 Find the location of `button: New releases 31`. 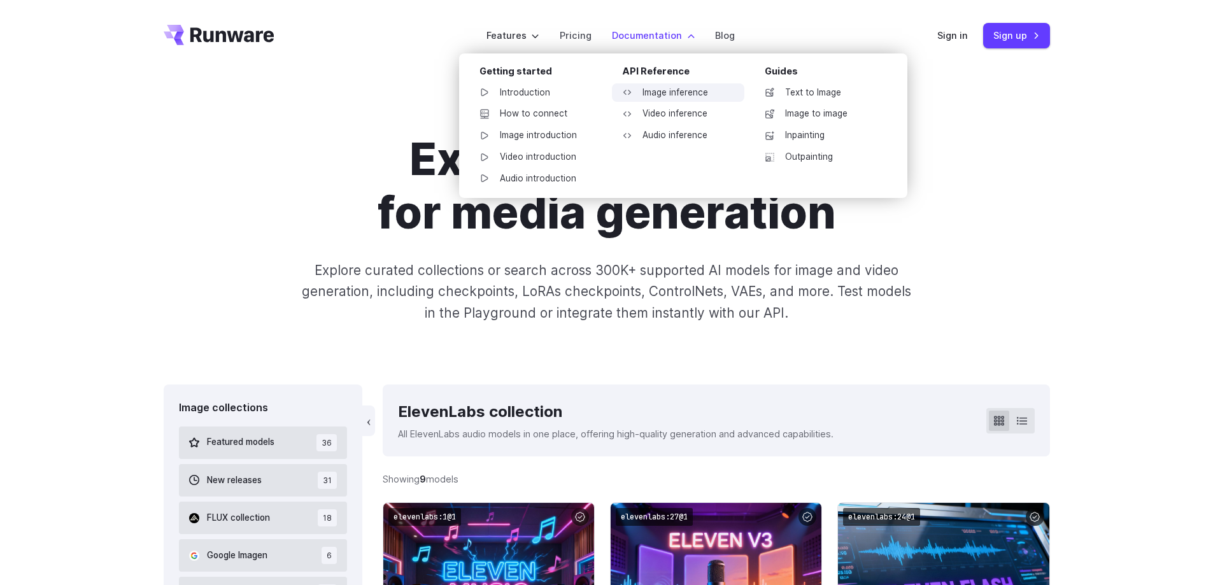

button: New releases 31 is located at coordinates (263, 480).